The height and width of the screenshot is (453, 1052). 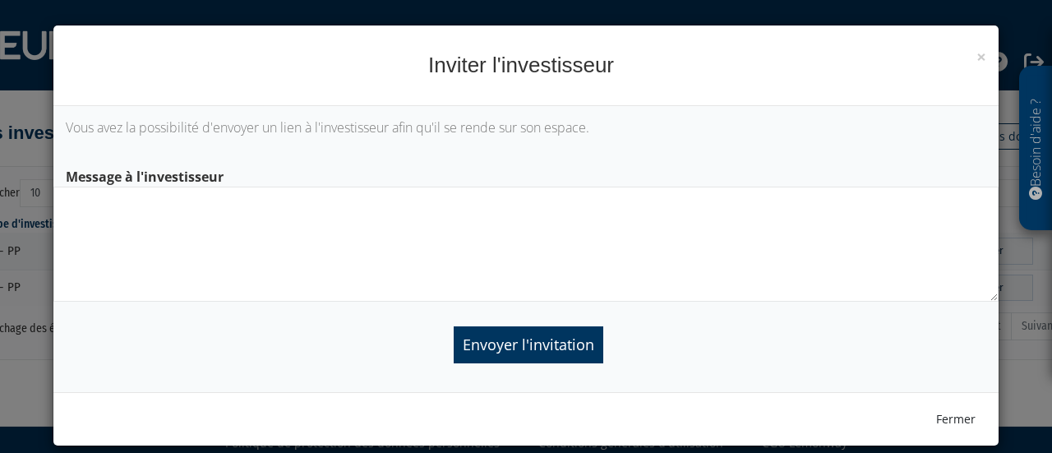 I want to click on h4: Inviter l'investisseur, so click(x=526, y=65).